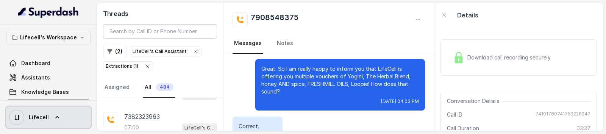  I want to click on h2: 7908548375, so click(274, 20).